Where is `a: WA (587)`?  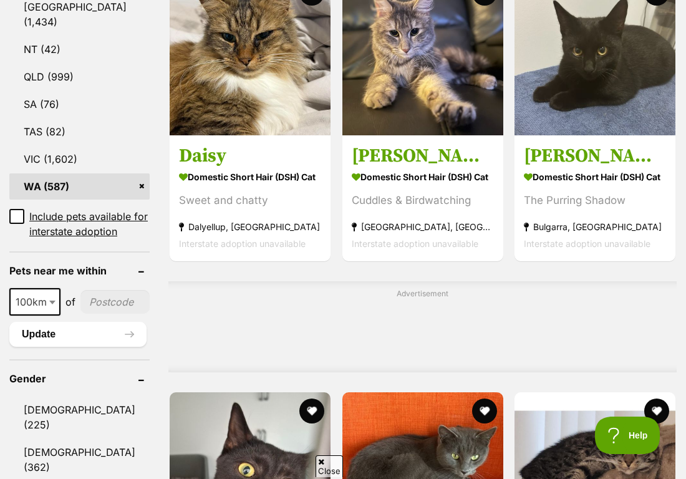 a: WA (587) is located at coordinates (79, 187).